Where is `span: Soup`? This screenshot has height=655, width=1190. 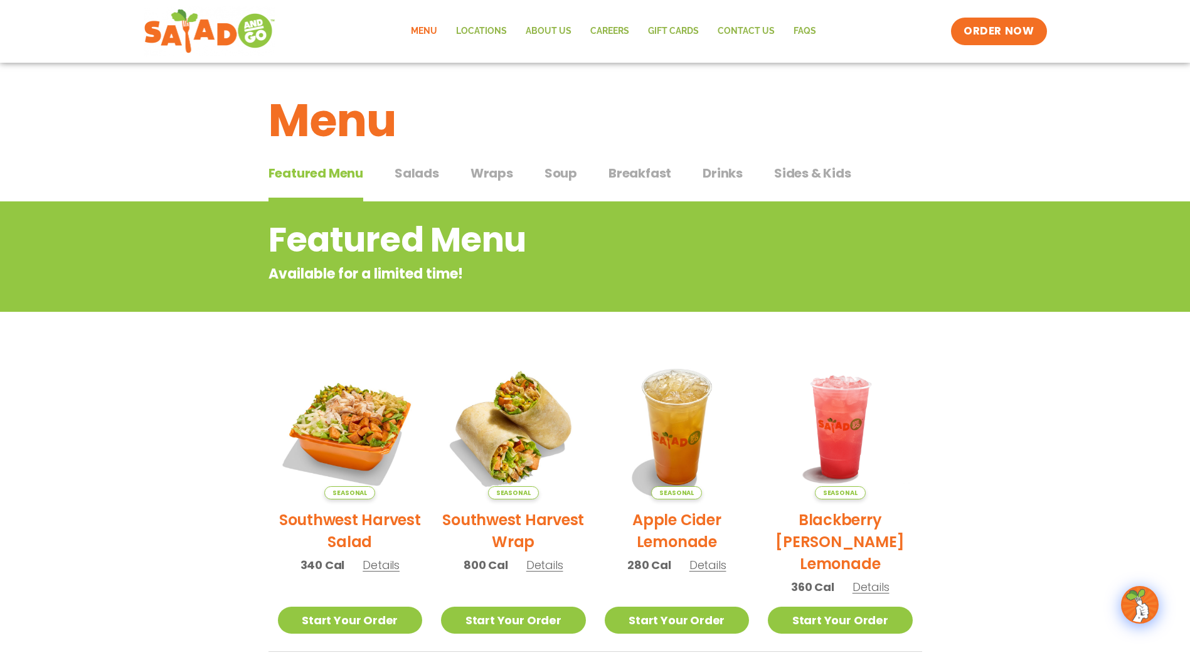
span: Soup is located at coordinates (561, 173).